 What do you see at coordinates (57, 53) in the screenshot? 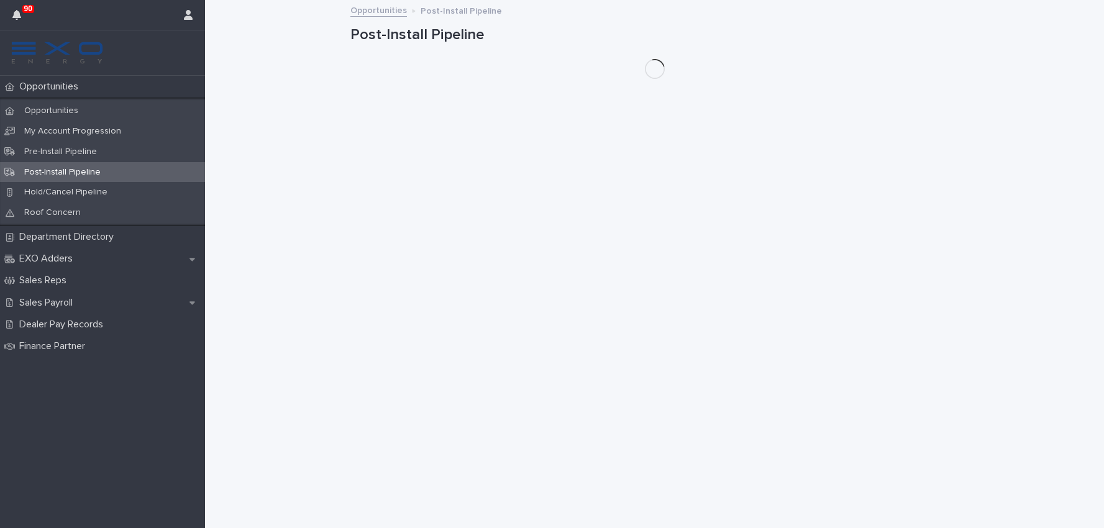
I see `img: FKS5r6ZBThi8E5hshIGi` at bounding box center [57, 53].